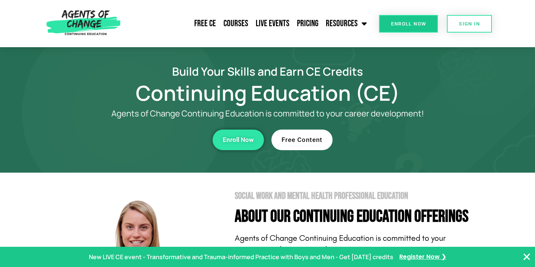  Describe the element at coordinates (469, 24) in the screenshot. I see `a: SIGN IN` at that location.